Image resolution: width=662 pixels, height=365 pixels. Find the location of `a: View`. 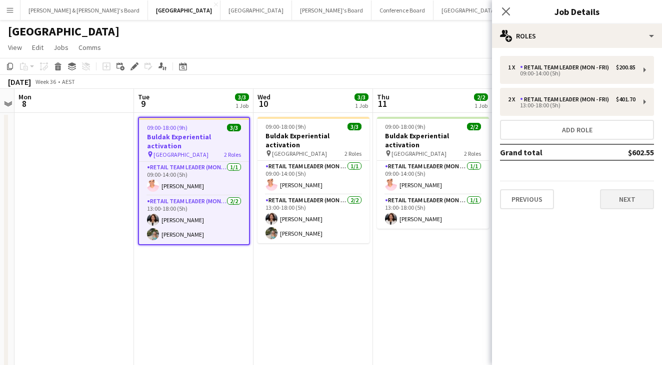

a: View is located at coordinates (15, 47).